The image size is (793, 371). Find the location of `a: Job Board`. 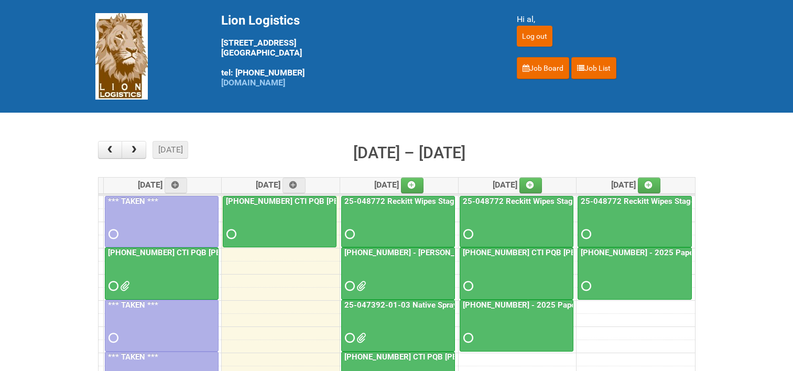

a: Job Board is located at coordinates (543, 68).